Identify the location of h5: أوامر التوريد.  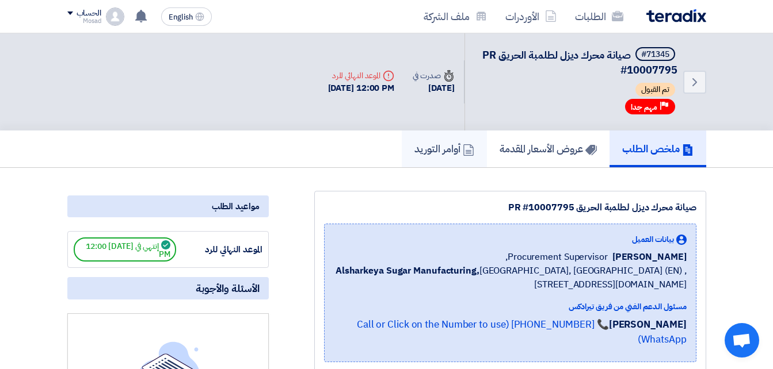
(444, 148).